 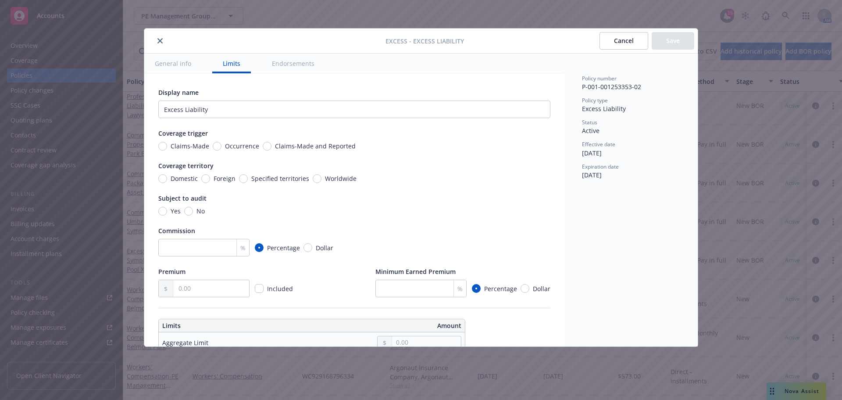 What do you see at coordinates (242, 146) in the screenshot?
I see `span: Occurrence` at bounding box center [242, 146].